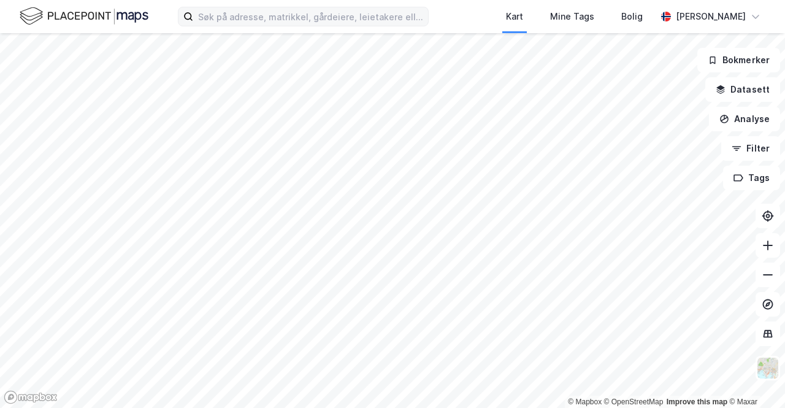 The image size is (785, 408). Describe the element at coordinates (754, 378) in the screenshot. I see `div: Kontrollprogram for chat` at that location.